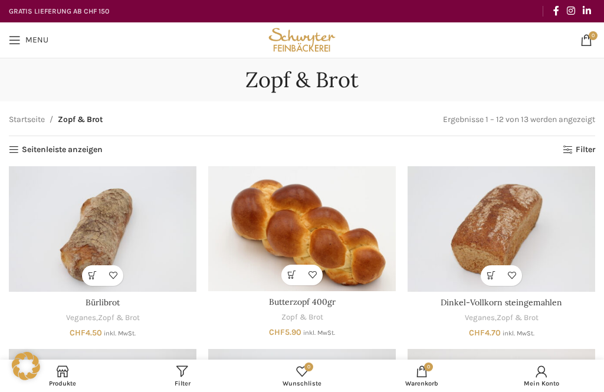 This screenshot has height=392, width=604. I want to click on a: In den Warenkorb legen: „Butterzopf 400gr“, so click(291, 275).